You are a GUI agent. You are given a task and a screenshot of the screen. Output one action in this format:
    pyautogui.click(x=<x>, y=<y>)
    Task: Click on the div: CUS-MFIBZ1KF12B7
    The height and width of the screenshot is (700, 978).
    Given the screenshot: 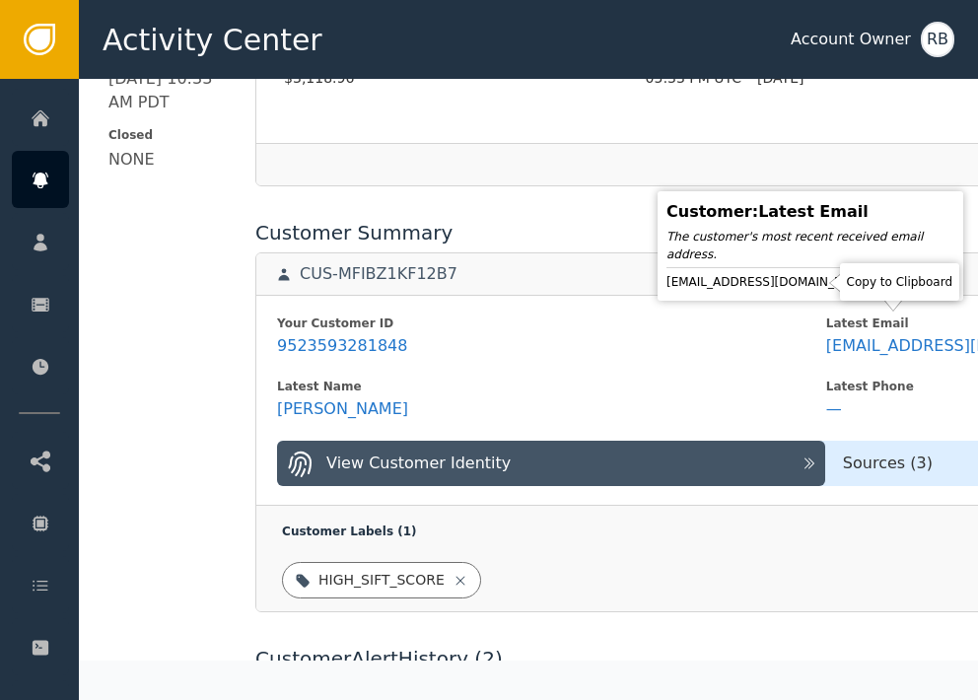 What is the action you would take?
    pyautogui.click(x=379, y=274)
    